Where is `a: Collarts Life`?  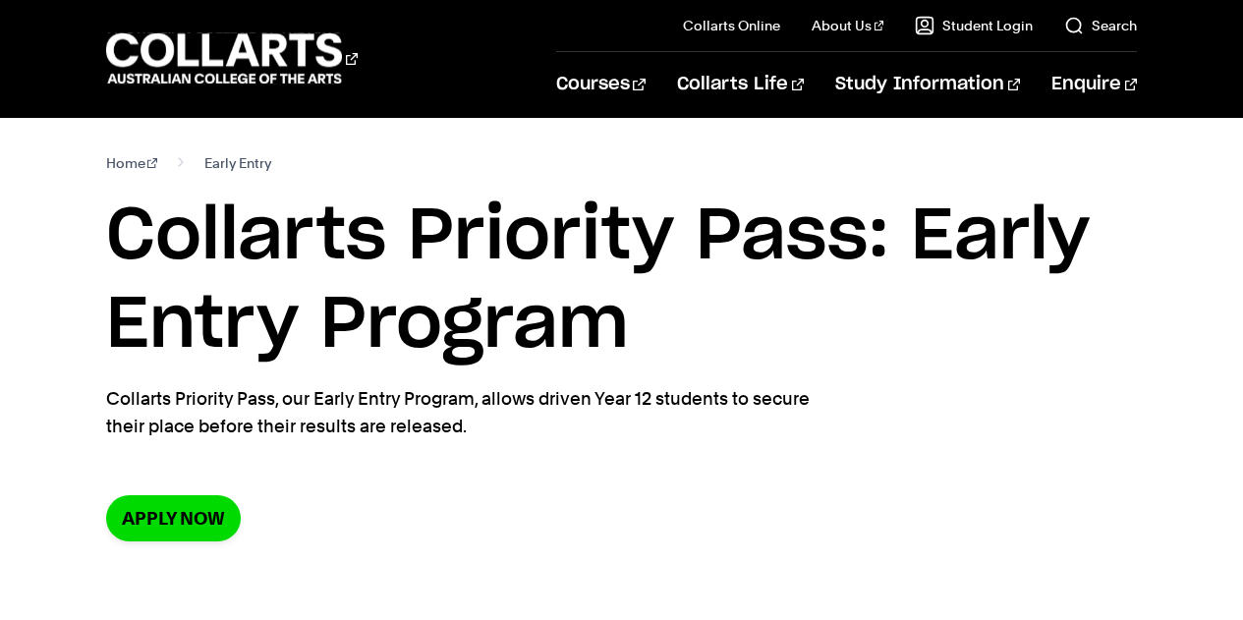 a: Collarts Life is located at coordinates (740, 85).